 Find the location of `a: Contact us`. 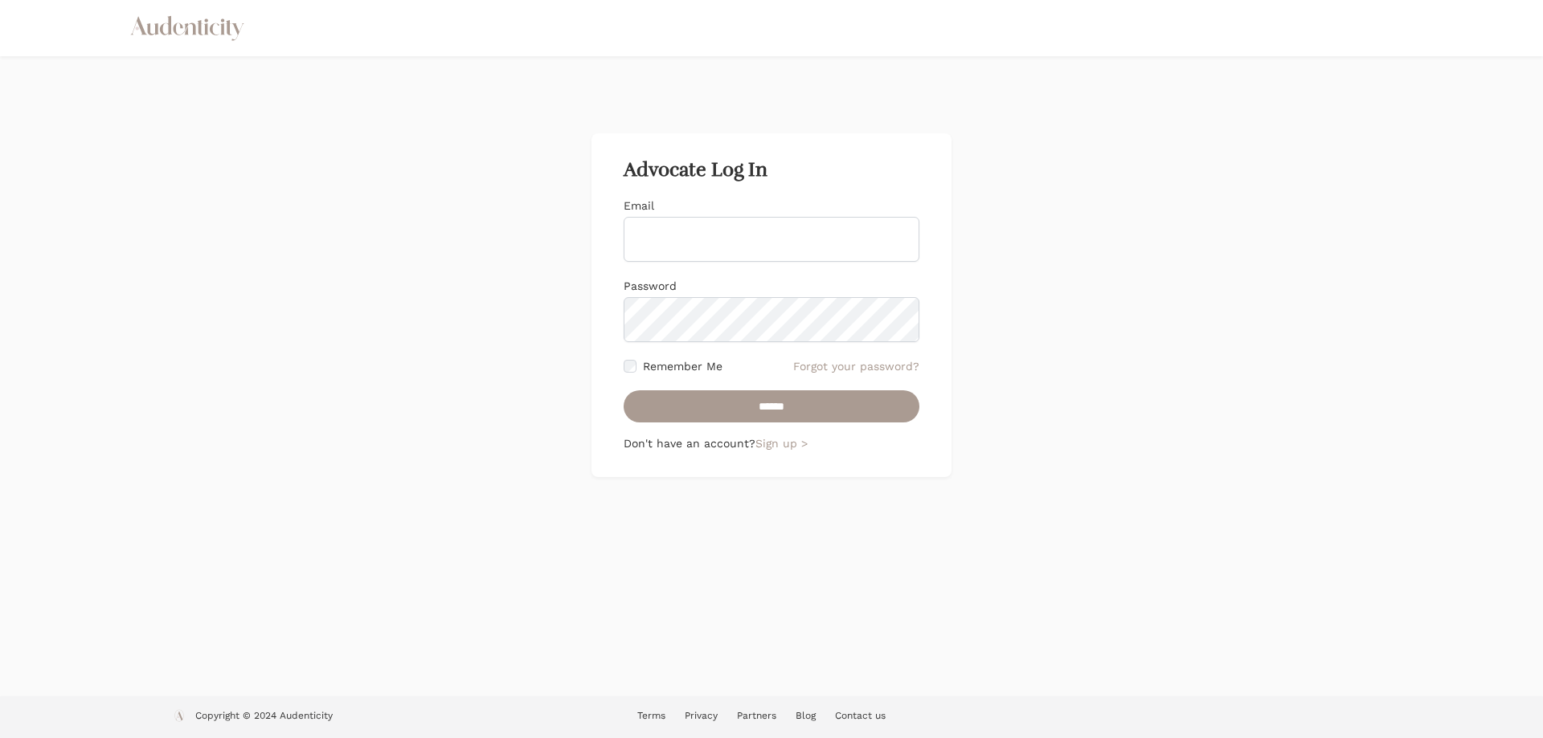

a: Contact us is located at coordinates (860, 716).